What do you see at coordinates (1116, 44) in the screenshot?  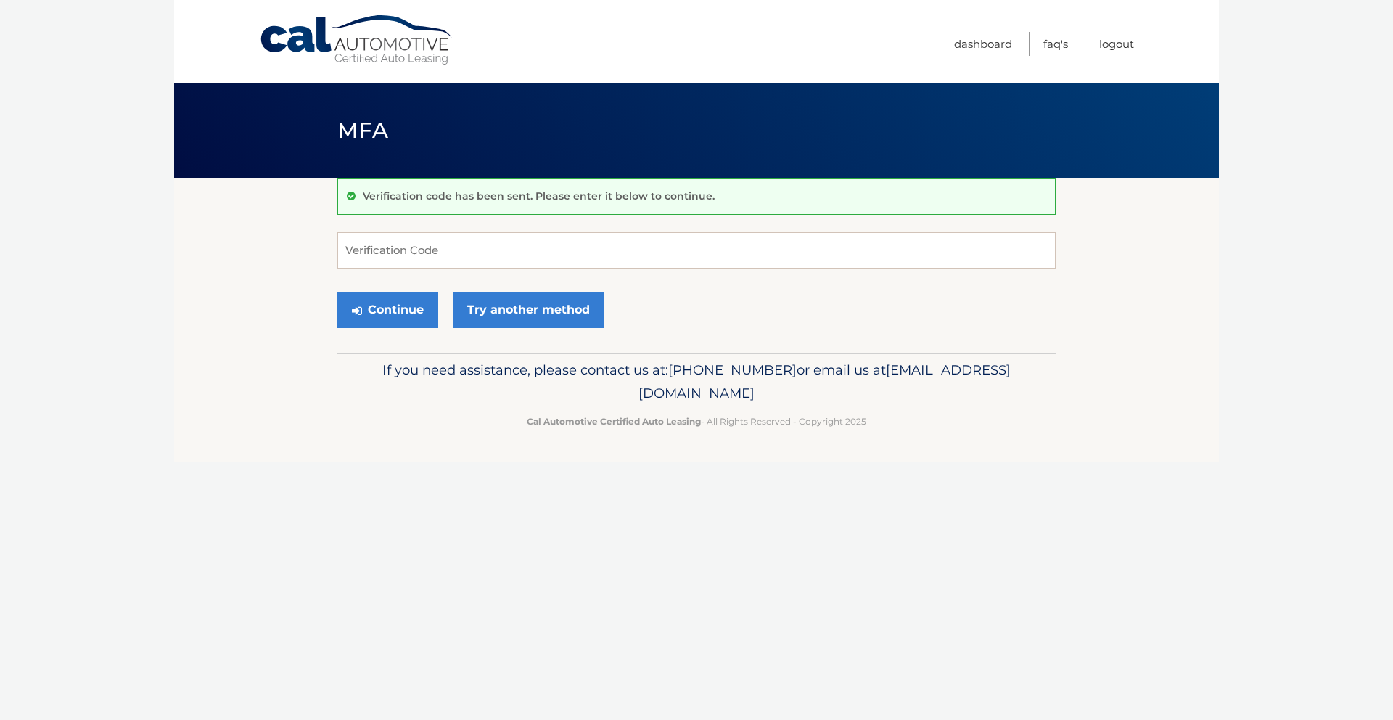 I see `a: Logout` at bounding box center [1116, 44].